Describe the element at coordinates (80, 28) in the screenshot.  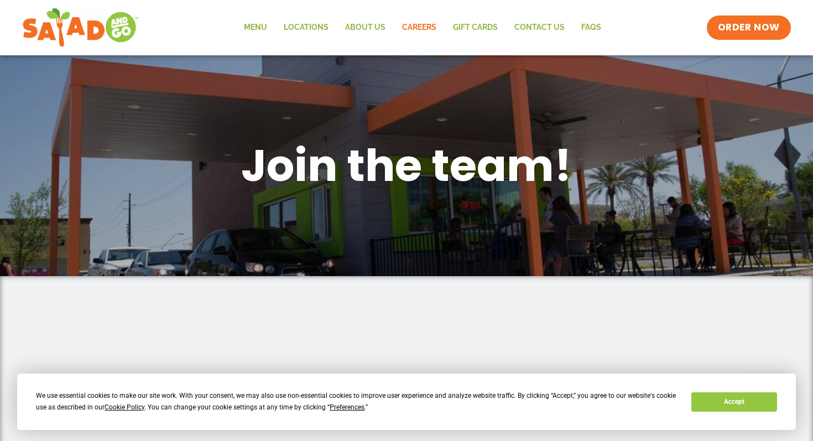
I see `img: new-SAG-logo-768×292` at that location.